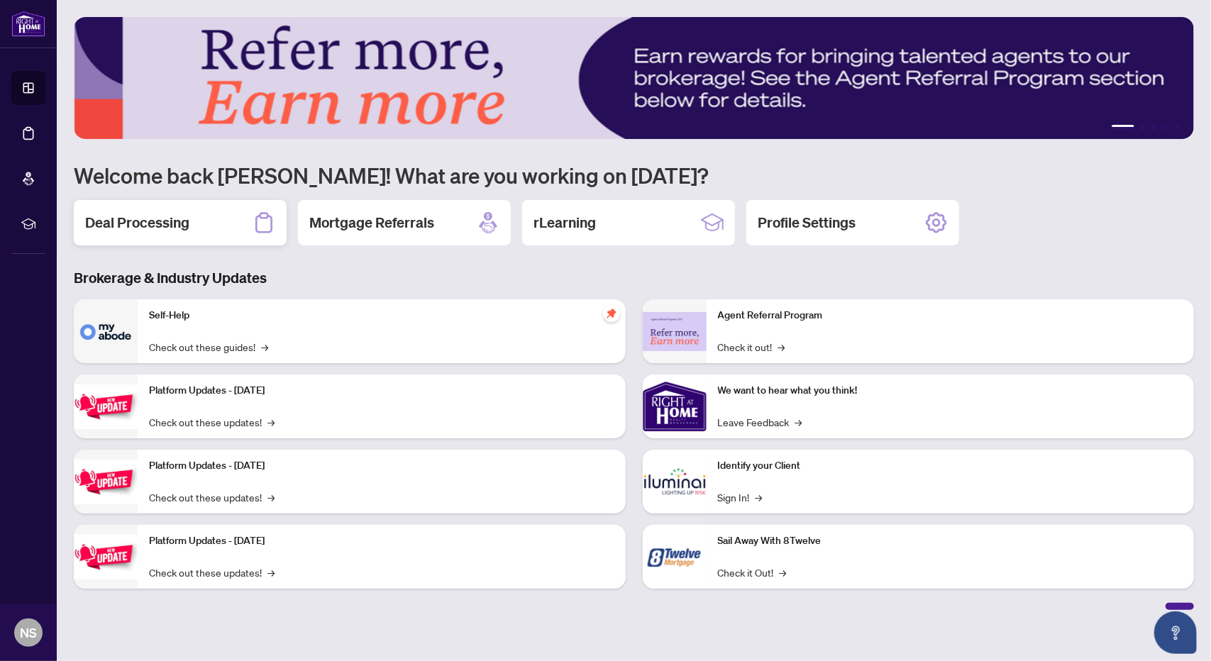 The height and width of the screenshot is (661, 1211). What do you see at coordinates (950, 316) in the screenshot?
I see `p: Agent Referral Program` at bounding box center [950, 316].